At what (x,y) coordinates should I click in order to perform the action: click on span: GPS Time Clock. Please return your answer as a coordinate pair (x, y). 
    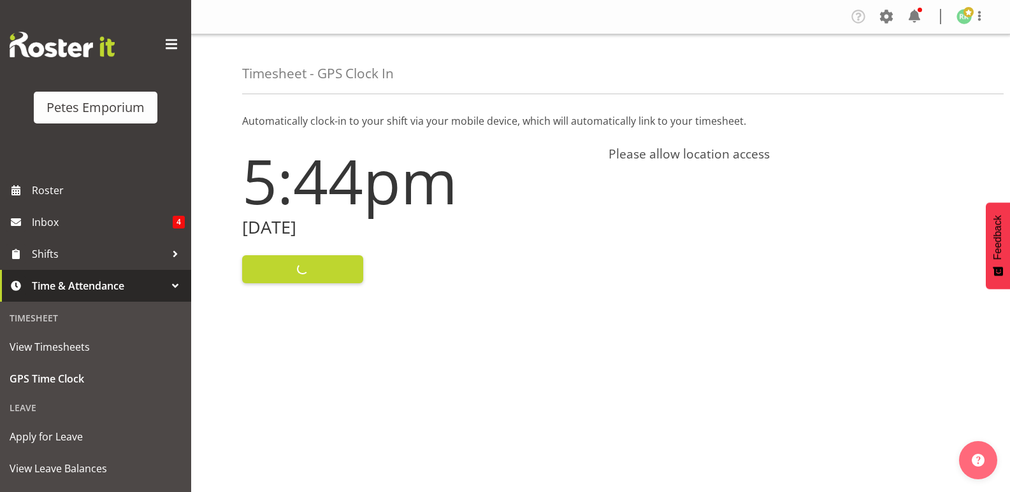
    Looking at the image, I should click on (96, 379).